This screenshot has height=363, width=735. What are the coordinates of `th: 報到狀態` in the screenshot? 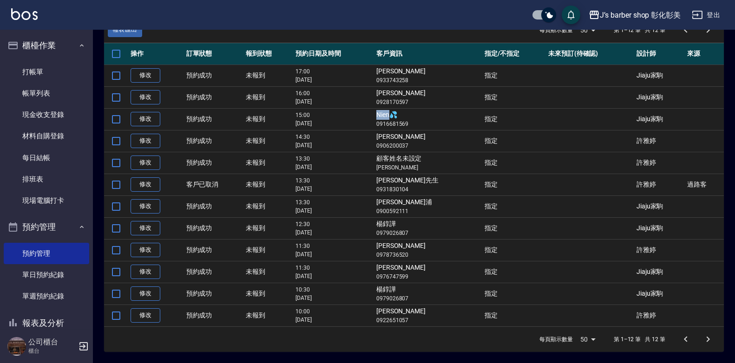 It's located at (268, 54).